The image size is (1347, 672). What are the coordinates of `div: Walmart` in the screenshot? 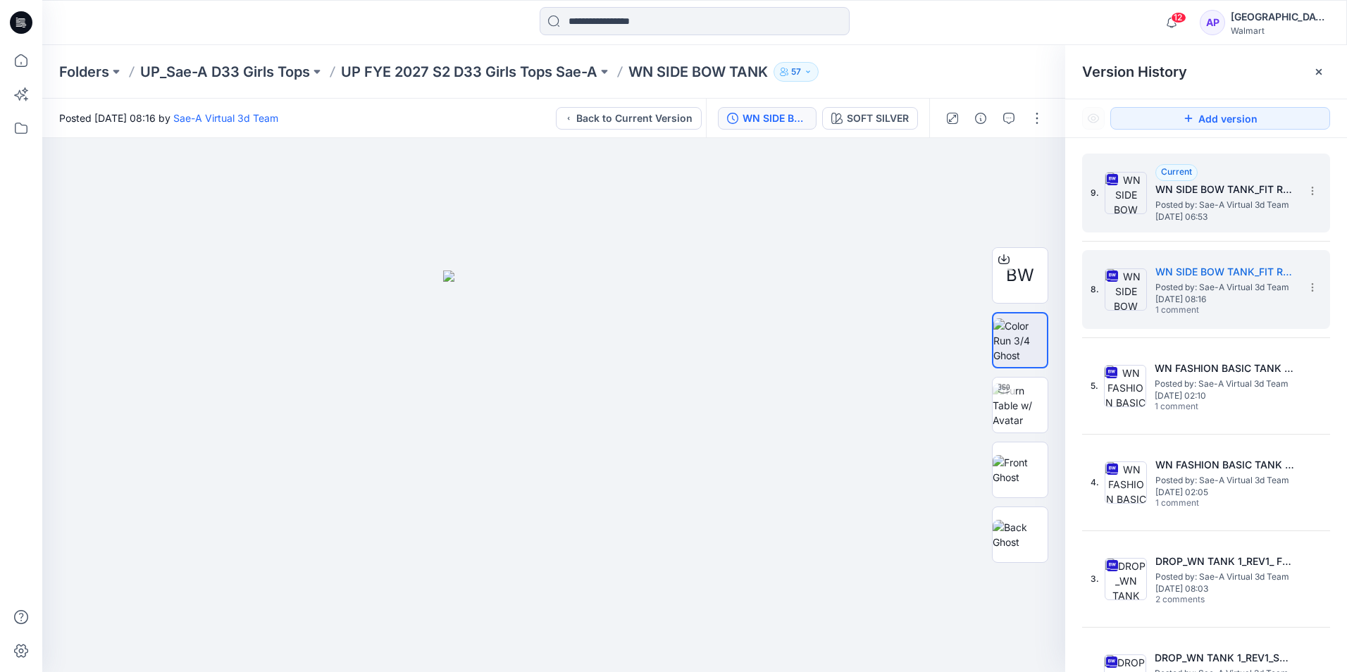 It's located at (1280, 30).